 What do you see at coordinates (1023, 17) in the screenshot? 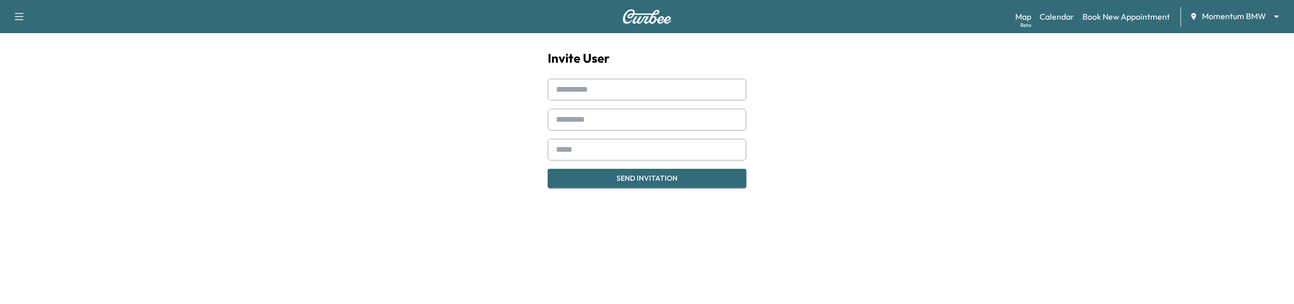
I see `a: MapBeta` at bounding box center [1023, 17].